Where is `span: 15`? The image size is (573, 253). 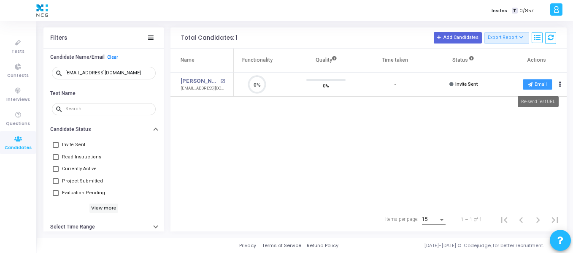
span: 15 is located at coordinates (425, 219).